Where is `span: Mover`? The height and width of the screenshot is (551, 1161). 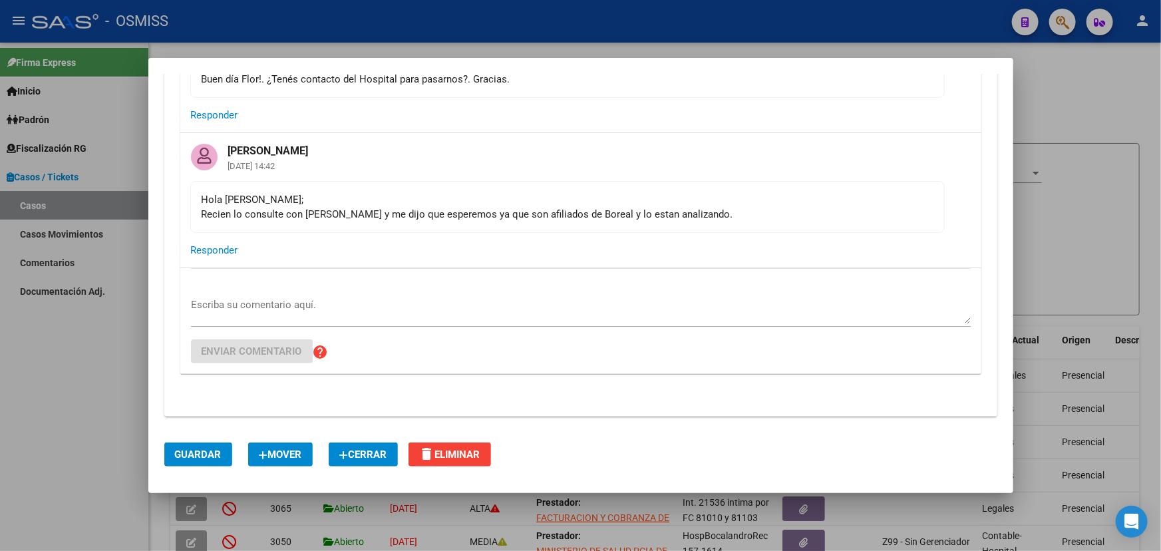 span: Mover is located at coordinates (280, 454).